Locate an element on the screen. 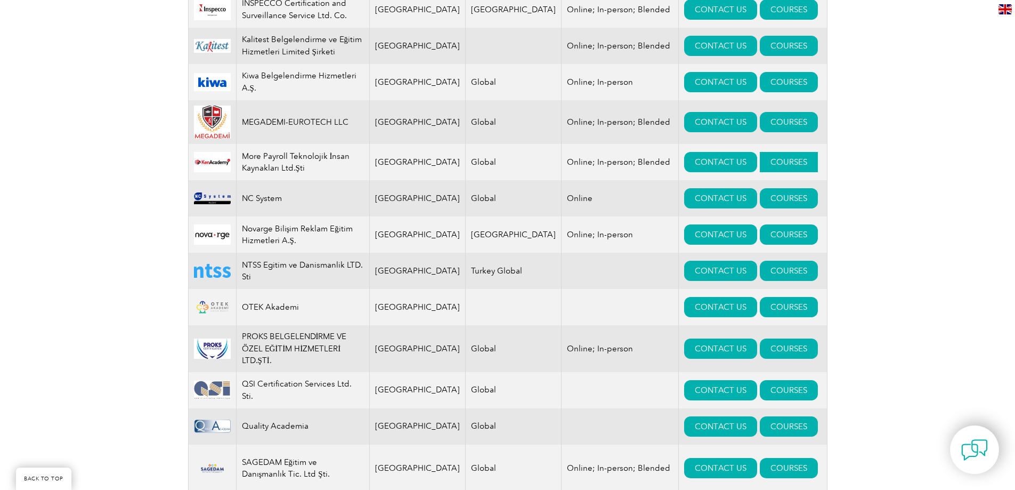 This screenshot has width=1015, height=490. td: OTEK Akademi is located at coordinates (303, 307).